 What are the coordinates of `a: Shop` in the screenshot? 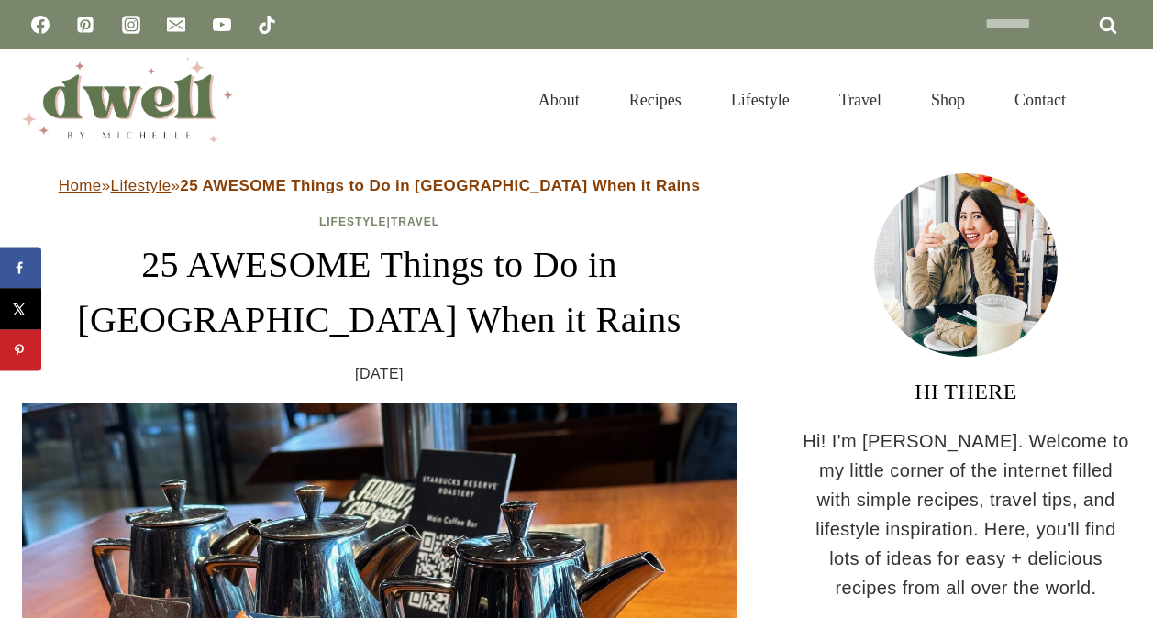 It's located at (947, 100).